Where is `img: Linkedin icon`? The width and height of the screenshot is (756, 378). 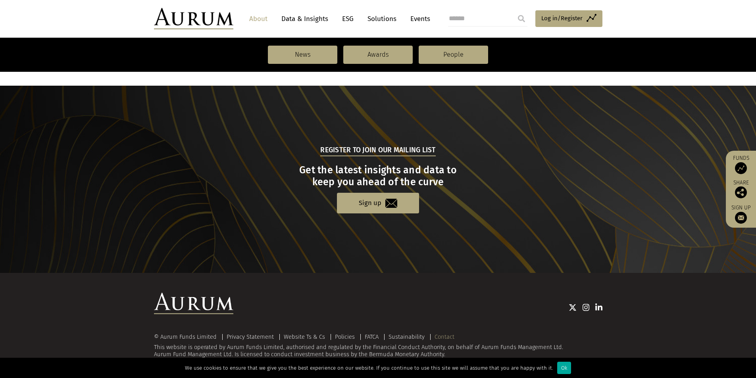
img: Linkedin icon is located at coordinates (599, 308).